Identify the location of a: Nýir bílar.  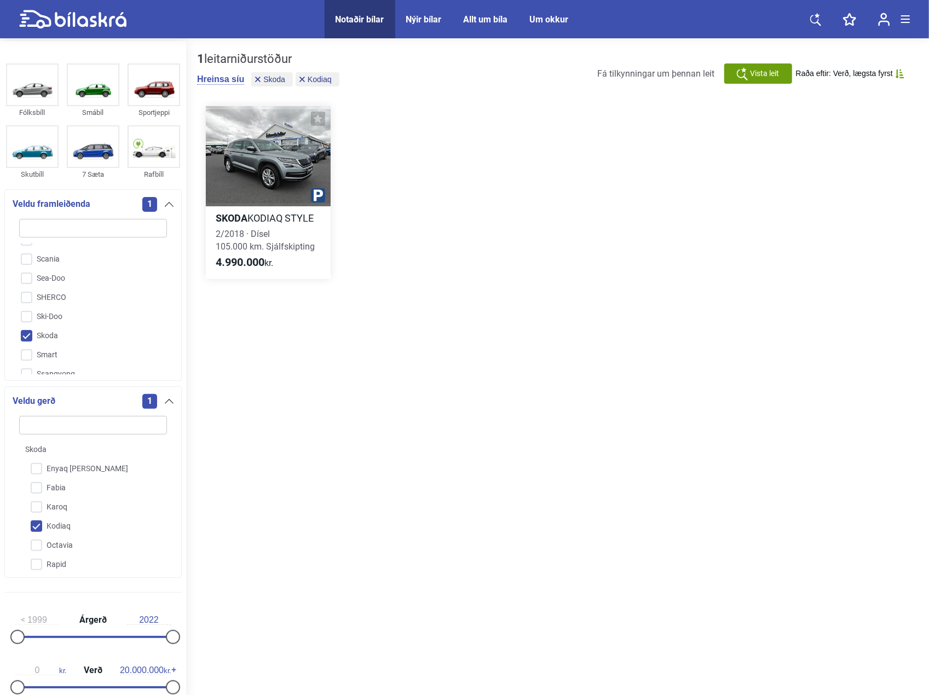
(424, 19).